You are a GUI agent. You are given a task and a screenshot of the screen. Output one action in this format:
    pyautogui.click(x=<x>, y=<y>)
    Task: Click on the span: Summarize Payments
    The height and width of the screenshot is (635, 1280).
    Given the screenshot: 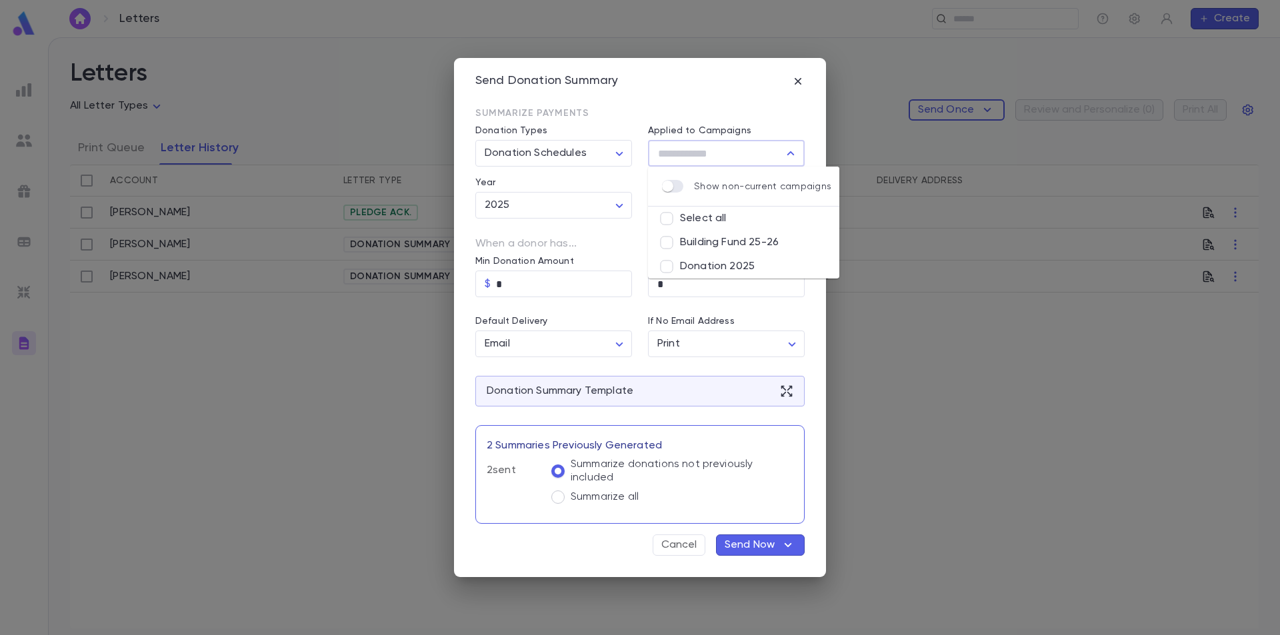 What is the action you would take?
    pyautogui.click(x=532, y=113)
    